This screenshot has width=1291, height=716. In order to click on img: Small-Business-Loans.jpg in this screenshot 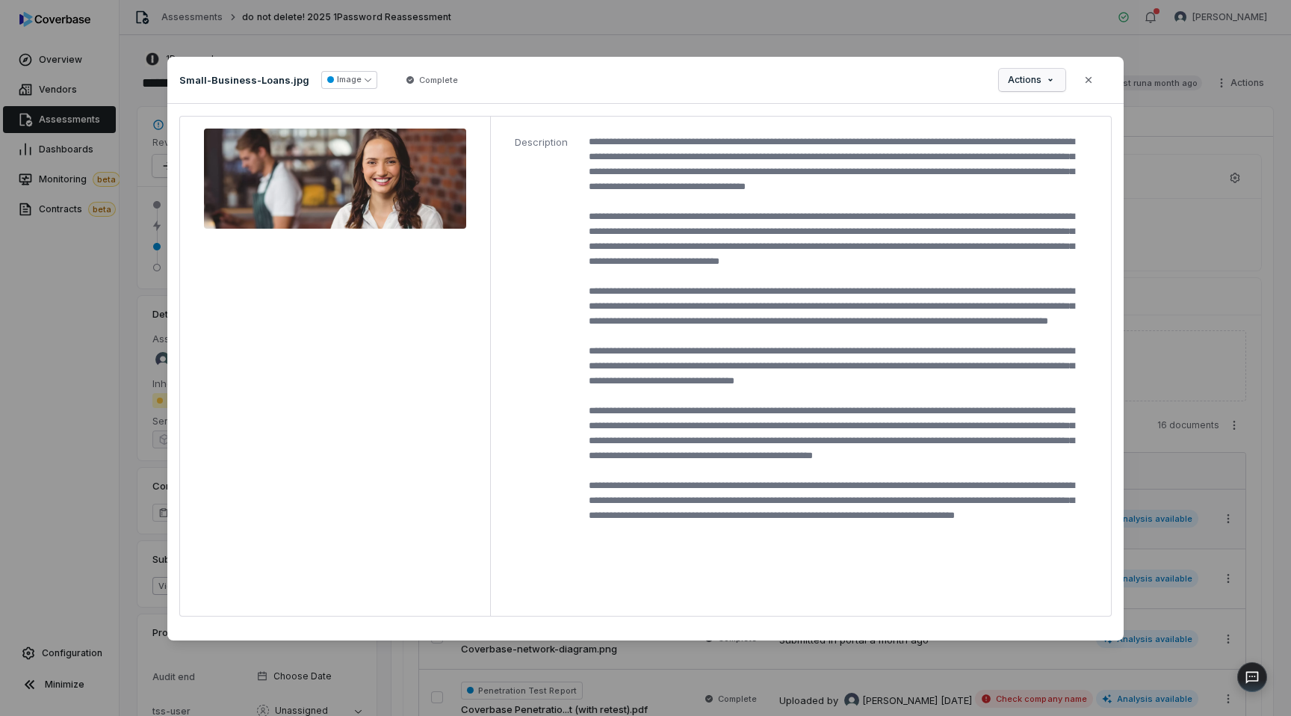, I will do `click(335, 179)`.